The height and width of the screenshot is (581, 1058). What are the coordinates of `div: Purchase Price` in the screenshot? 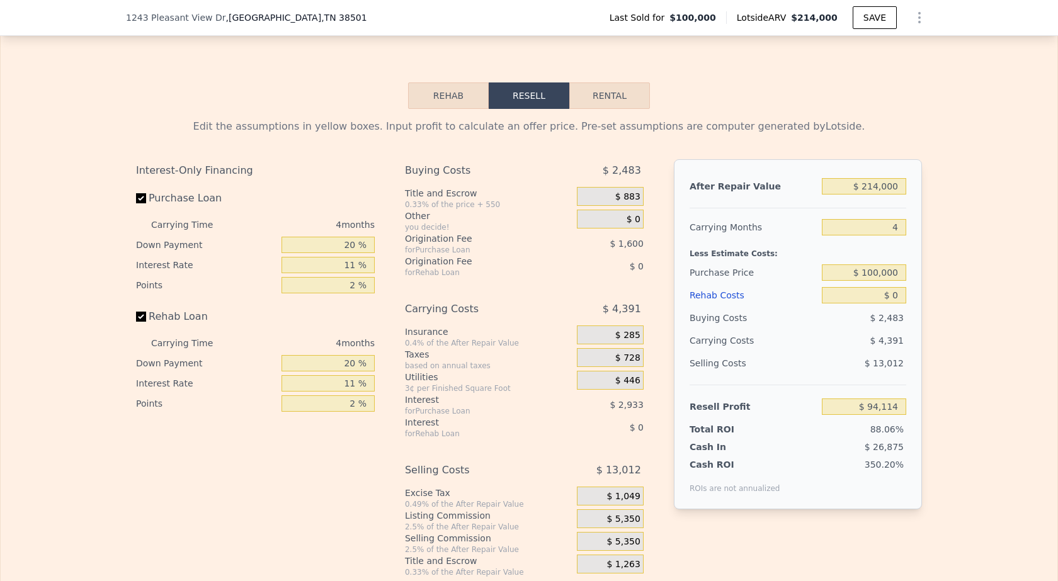 It's located at (753, 273).